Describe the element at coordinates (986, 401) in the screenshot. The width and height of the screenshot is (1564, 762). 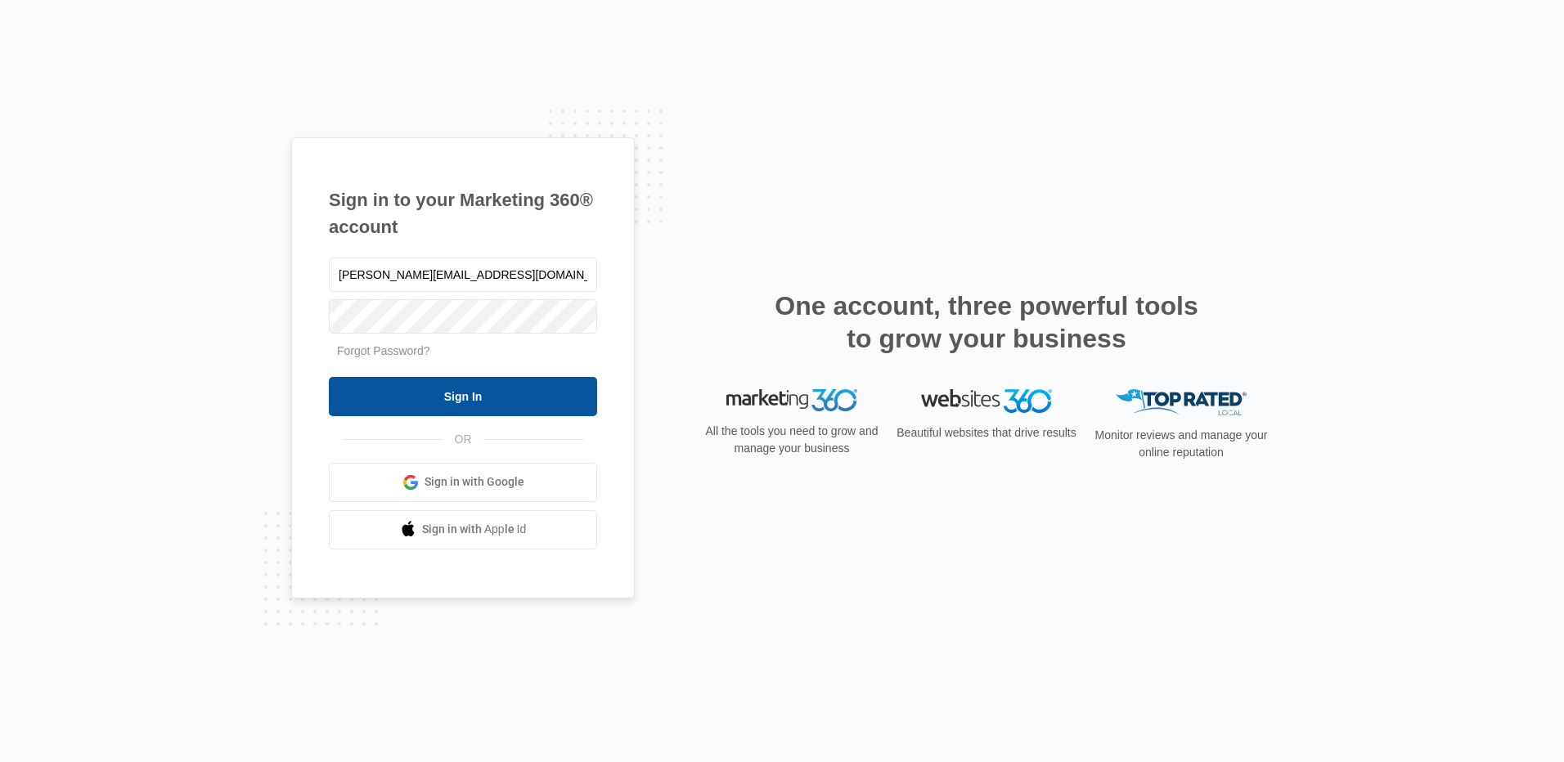
I see `img: Websites 360` at that location.